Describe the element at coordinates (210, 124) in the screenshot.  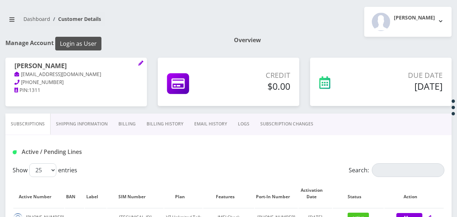
I see `a: EMAIL HISTORY` at that location.